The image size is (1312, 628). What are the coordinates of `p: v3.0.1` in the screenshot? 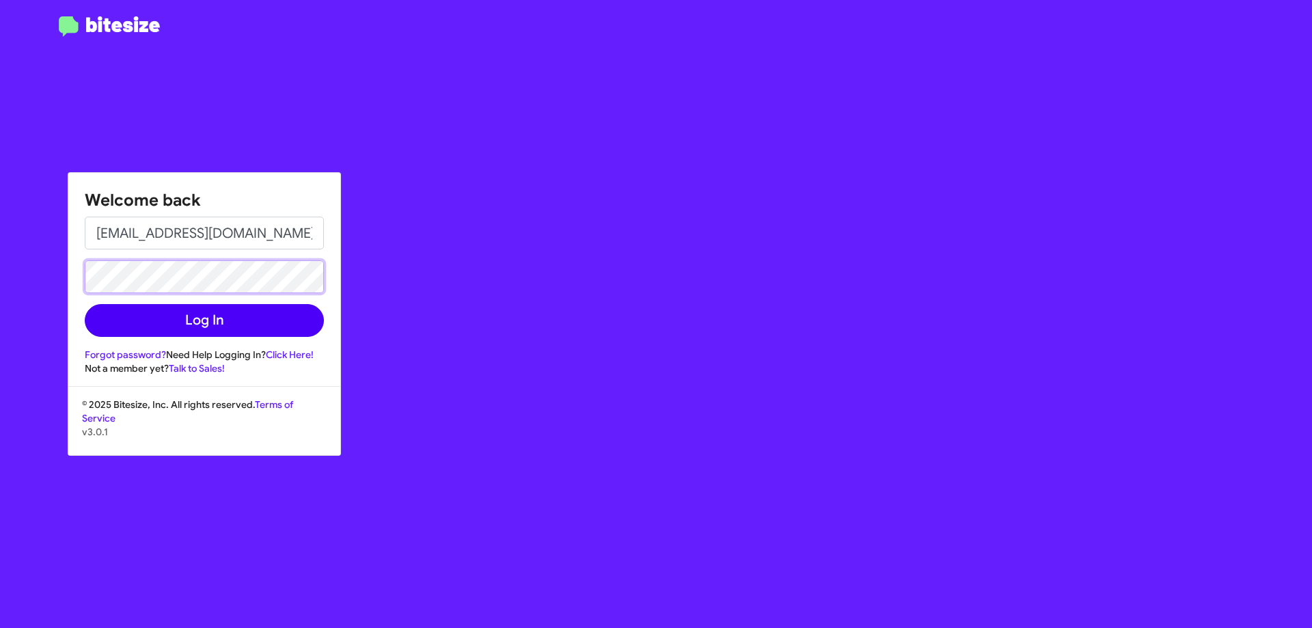 It's located at (204, 432).